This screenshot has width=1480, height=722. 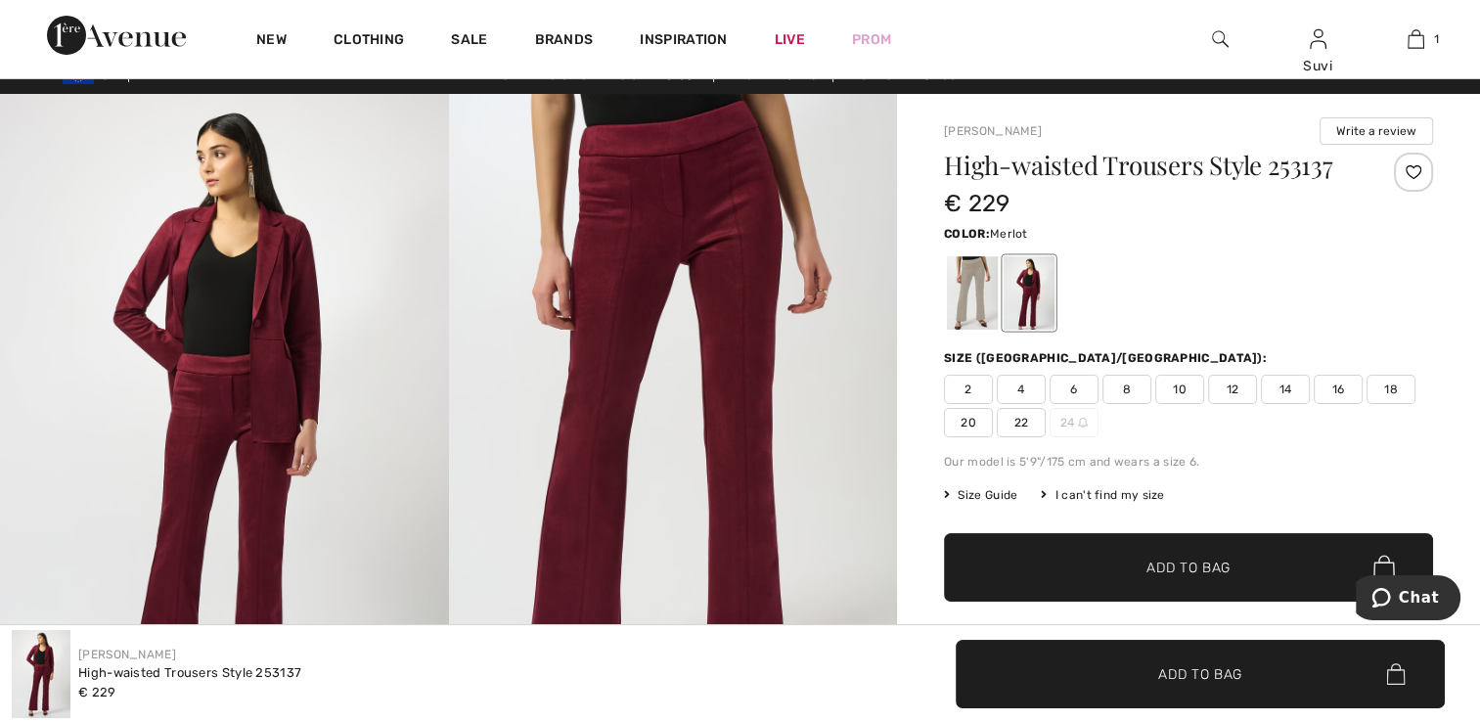 I want to click on span: 2, so click(x=968, y=389).